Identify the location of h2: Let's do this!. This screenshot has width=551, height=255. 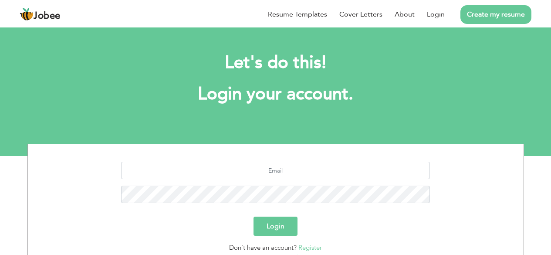
(276, 63).